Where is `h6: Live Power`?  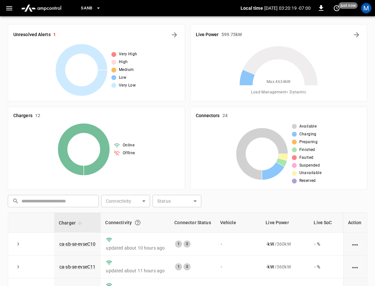 h6: Live Power is located at coordinates (207, 35).